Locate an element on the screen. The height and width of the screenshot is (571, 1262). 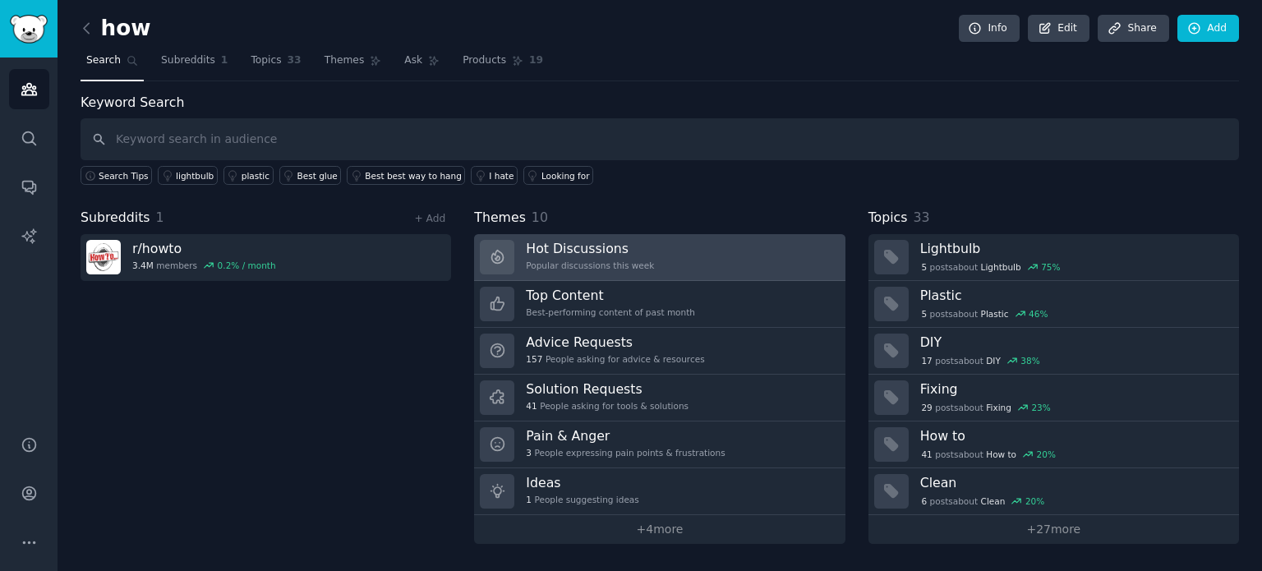
div: Best-performing content of past month is located at coordinates (610, 312).